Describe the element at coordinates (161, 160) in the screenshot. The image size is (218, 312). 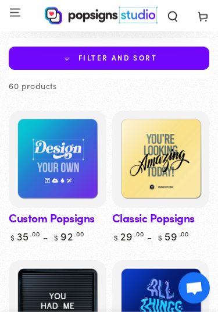
I see `a: Classic PopsignsClassic Popsigns` at that location.